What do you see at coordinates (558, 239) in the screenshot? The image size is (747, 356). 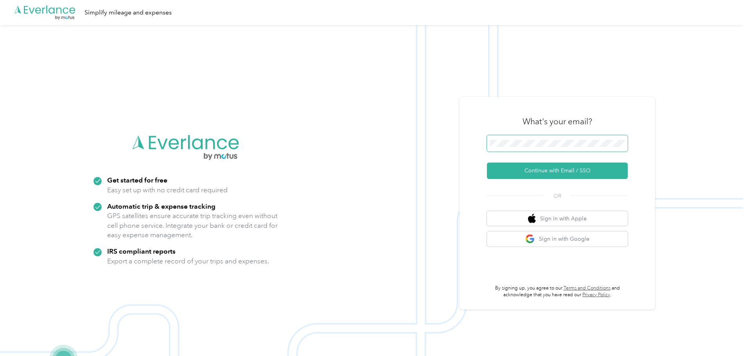 I see `button: google logoSign in with Google` at bounding box center [558, 239].